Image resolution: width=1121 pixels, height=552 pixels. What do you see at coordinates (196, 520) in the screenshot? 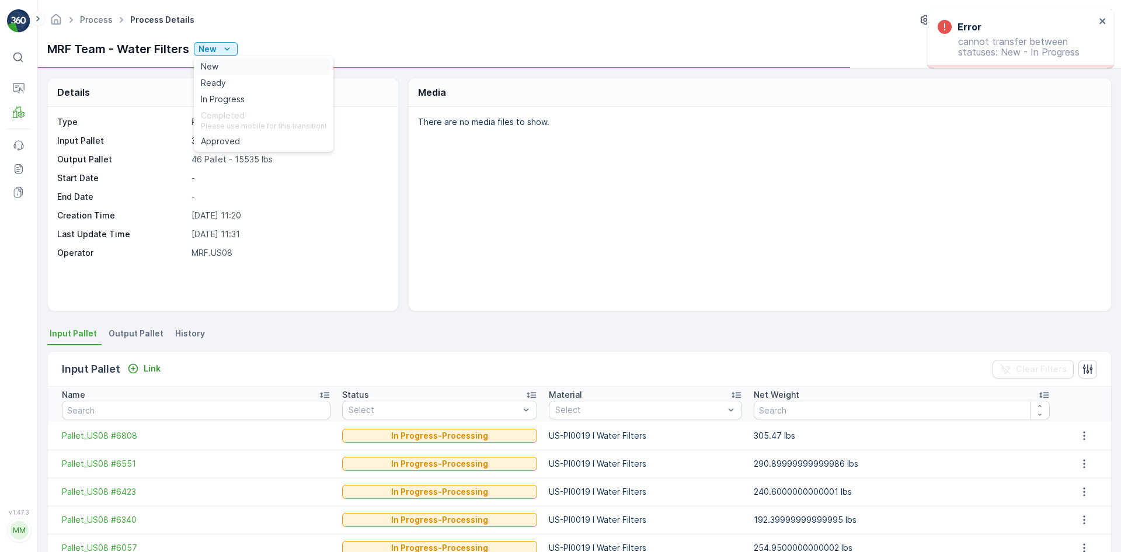
I see `span: Pallet_US08 #6340` at bounding box center [196, 520].